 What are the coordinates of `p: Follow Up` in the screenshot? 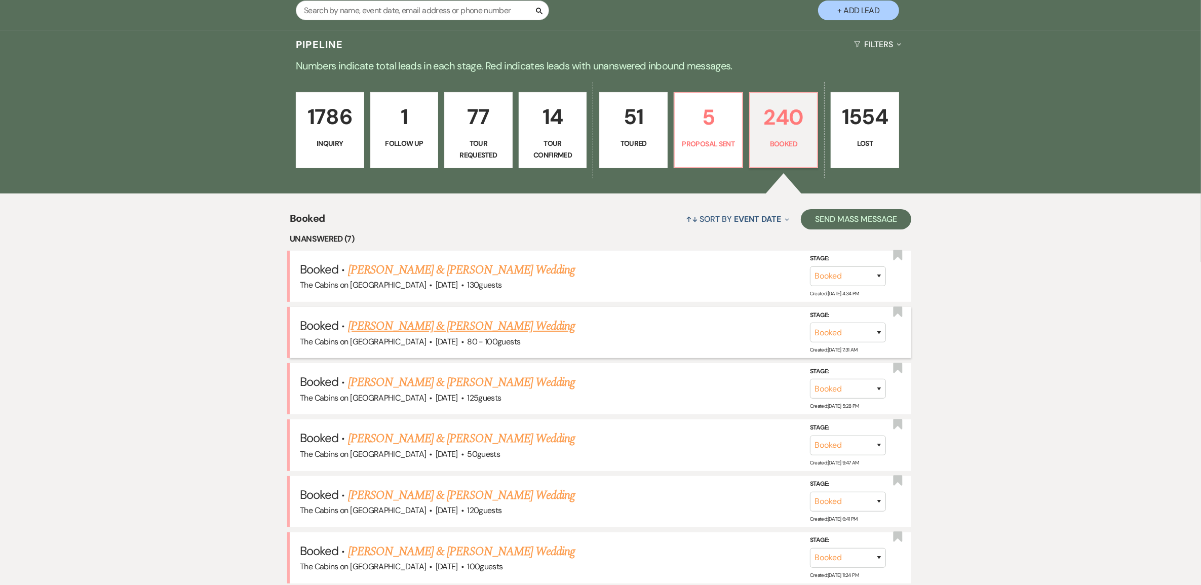 It's located at (404, 143).